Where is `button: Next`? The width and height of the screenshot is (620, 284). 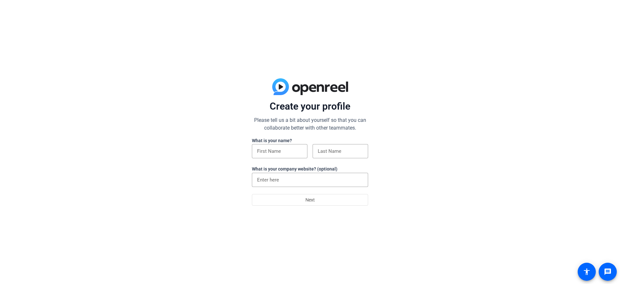
button: Next is located at coordinates (310, 200).